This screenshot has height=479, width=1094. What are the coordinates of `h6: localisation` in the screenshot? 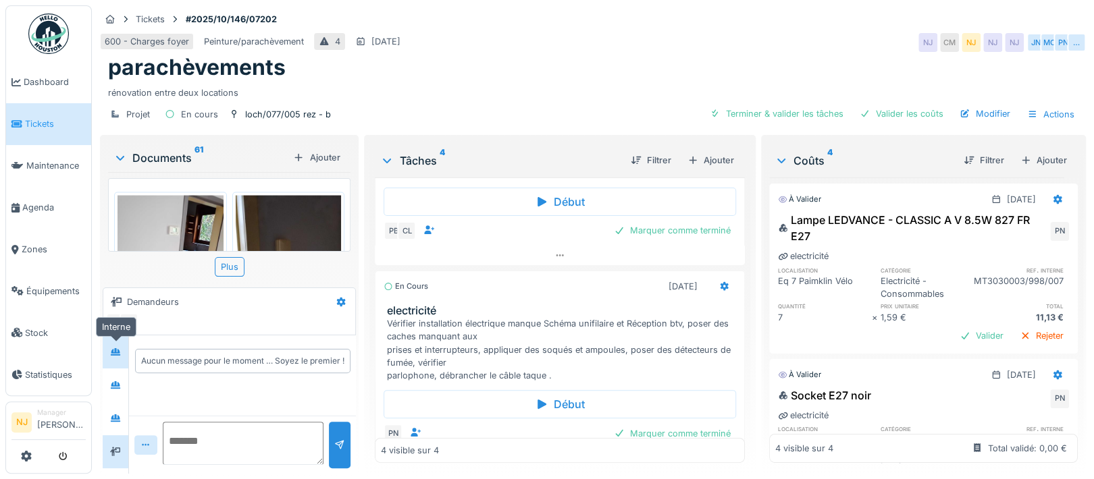 It's located at (825, 429).